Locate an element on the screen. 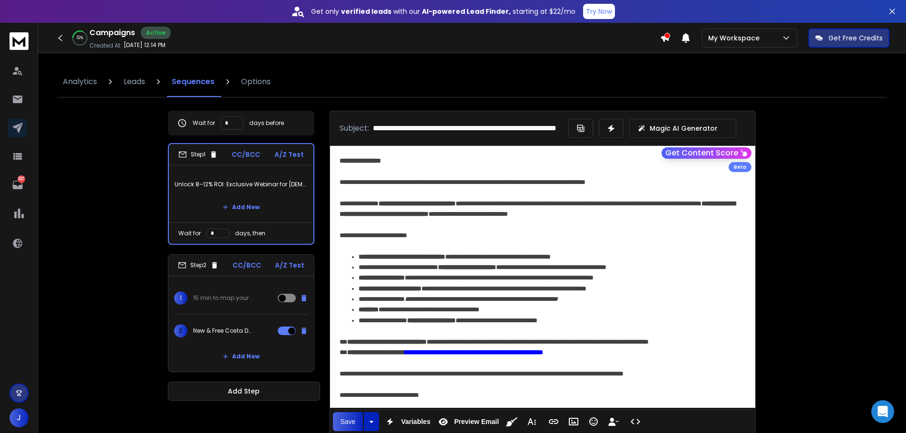 This screenshot has height=433, width=906. p: New & Free Costa Del Sol Real Estate market report 2025 is located at coordinates (224, 331).